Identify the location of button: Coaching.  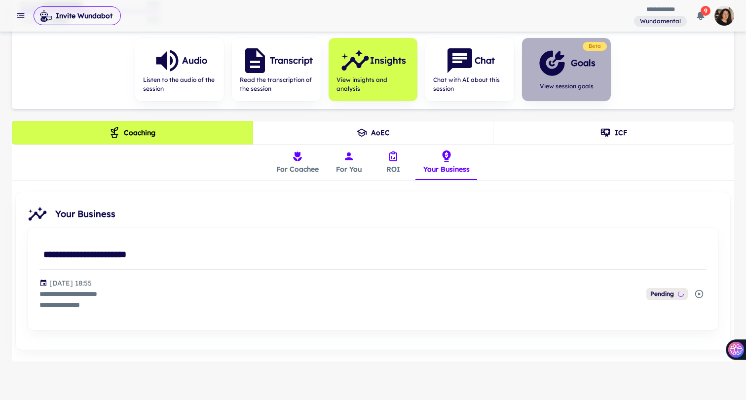
(132, 133).